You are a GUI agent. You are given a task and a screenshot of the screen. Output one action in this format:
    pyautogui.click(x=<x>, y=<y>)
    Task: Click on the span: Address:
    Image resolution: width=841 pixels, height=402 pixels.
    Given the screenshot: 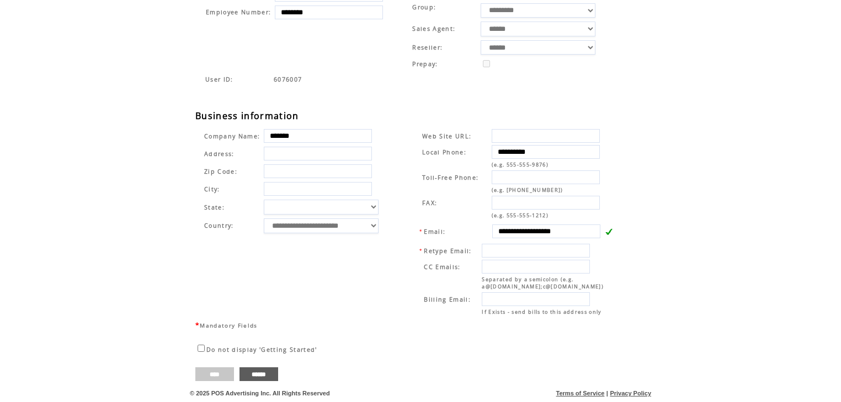 What is the action you would take?
    pyautogui.click(x=219, y=154)
    